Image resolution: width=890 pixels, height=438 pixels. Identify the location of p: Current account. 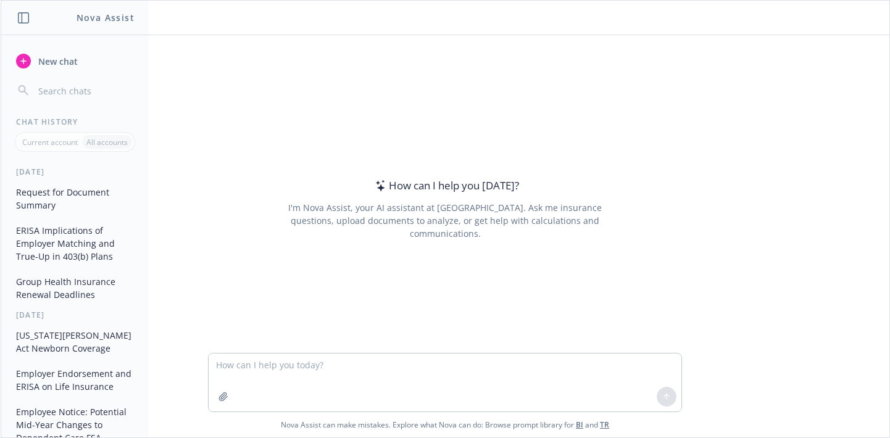
(50, 142).